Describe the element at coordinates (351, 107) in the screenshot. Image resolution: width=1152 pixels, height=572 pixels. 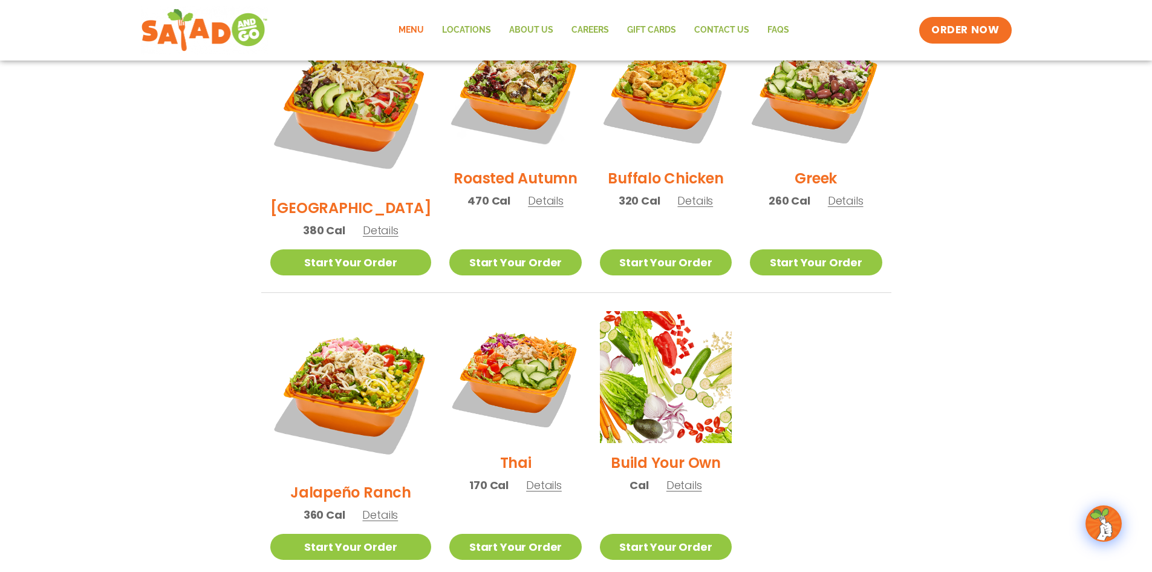
I see `img: Product photo for BBQ Ranch Salad` at that location.